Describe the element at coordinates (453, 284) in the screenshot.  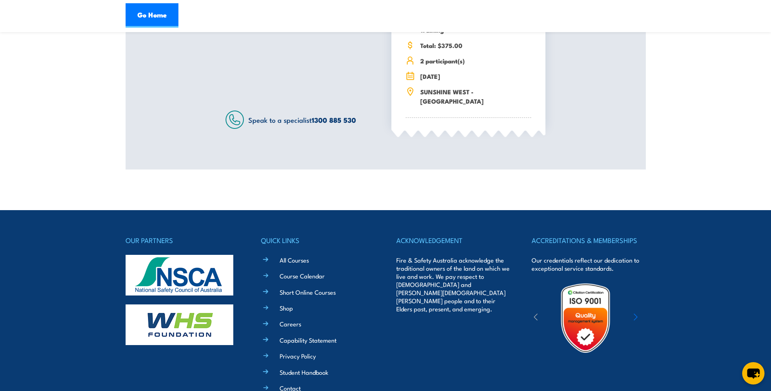
I see `p: Fire & Safety Australia acknowledge the traditional owners of the land on which we live and work....` at that location.